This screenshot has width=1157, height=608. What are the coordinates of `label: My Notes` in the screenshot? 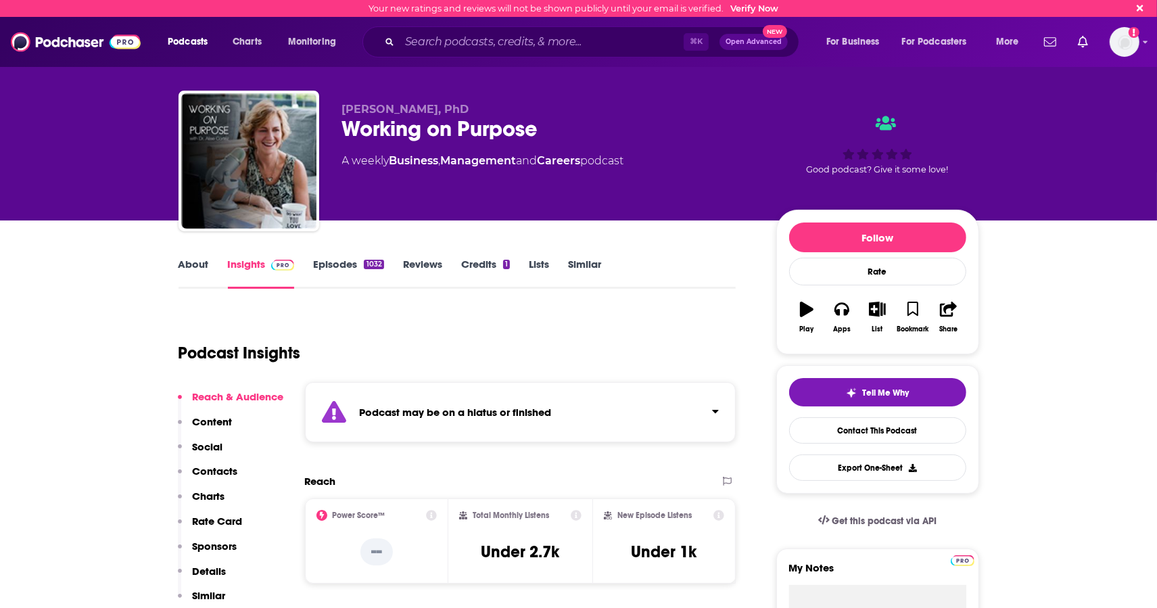 It's located at (878, 573).